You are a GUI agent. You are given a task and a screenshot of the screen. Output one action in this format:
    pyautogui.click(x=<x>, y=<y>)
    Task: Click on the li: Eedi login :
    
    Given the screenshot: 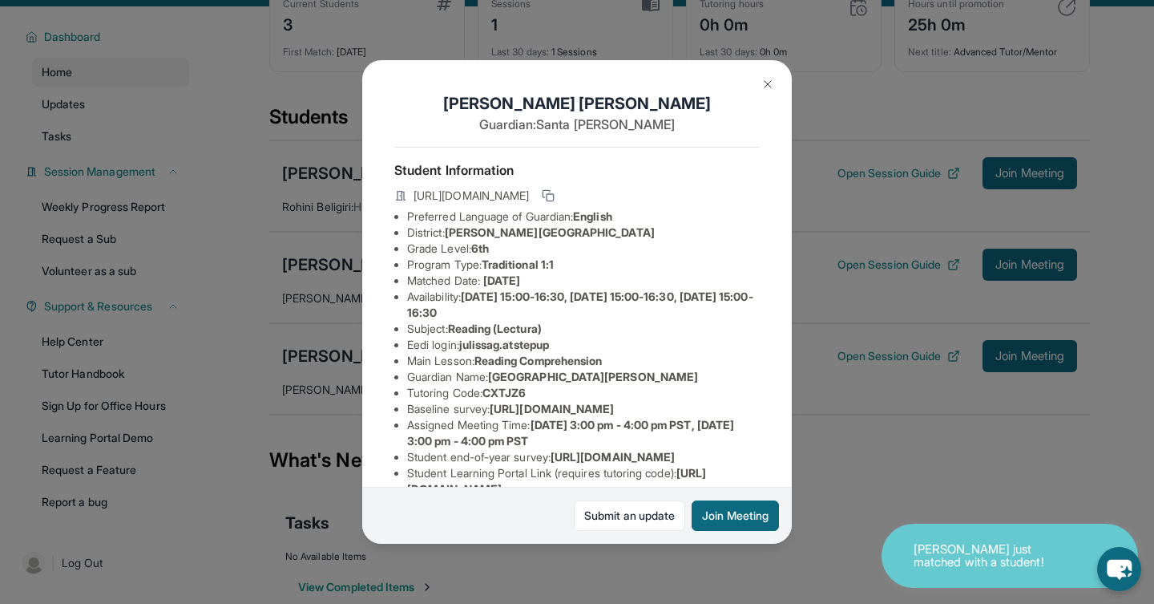 What is the action you would take?
    pyautogui.click(x=584, y=345)
    